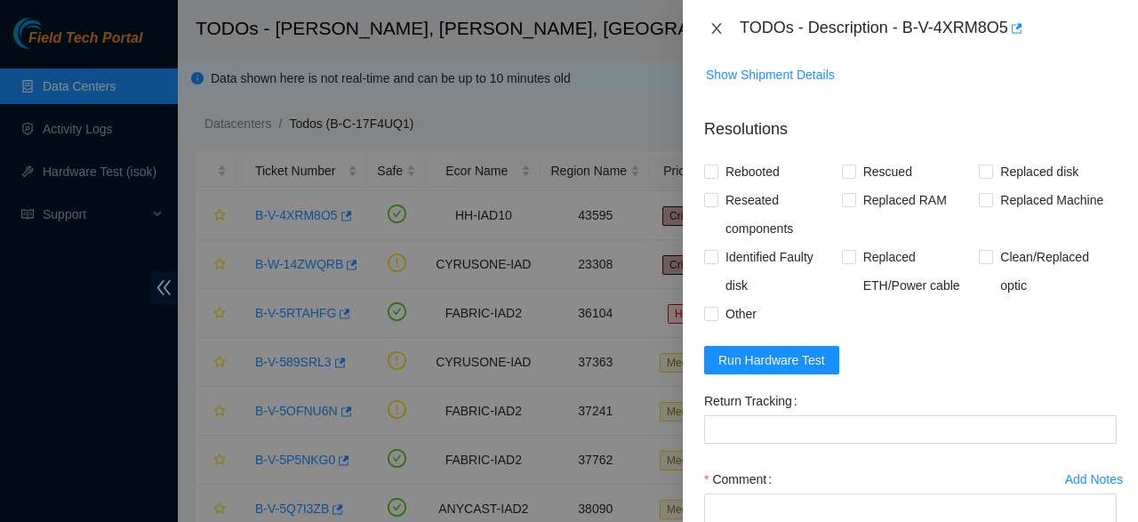 This screenshot has width=1138, height=522. What do you see at coordinates (780, 214) in the screenshot?
I see `span: Reseated components` at bounding box center [780, 214].